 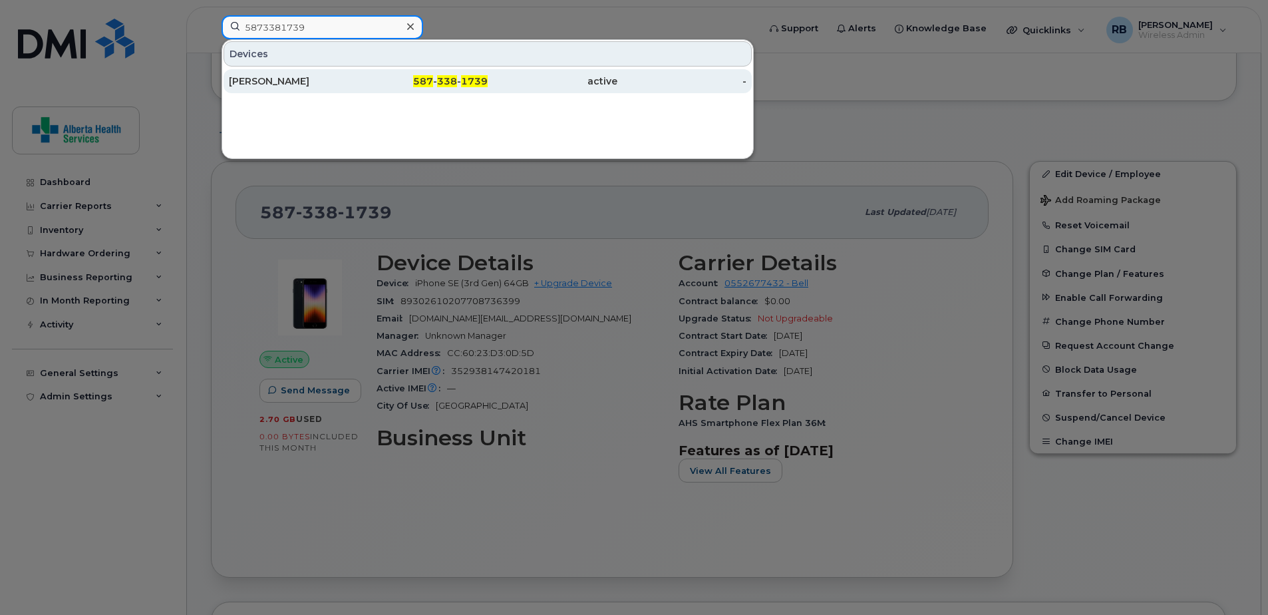 I want to click on span: 1739, so click(x=474, y=81).